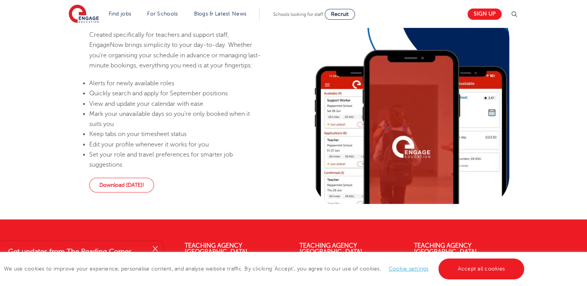 The height and width of the screenshot is (286, 587). What do you see at coordinates (162, 14) in the screenshot?
I see `a: For Schools` at bounding box center [162, 14].